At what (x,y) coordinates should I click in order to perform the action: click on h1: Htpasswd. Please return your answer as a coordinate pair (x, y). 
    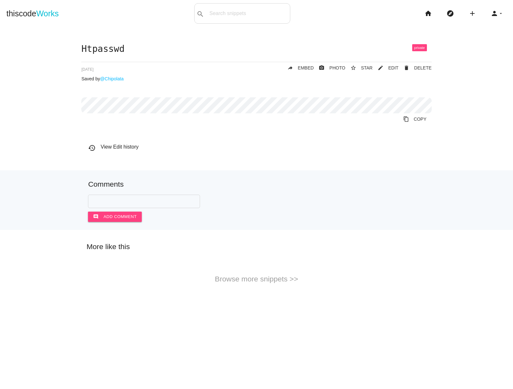
    Looking at the image, I should click on (257, 49).